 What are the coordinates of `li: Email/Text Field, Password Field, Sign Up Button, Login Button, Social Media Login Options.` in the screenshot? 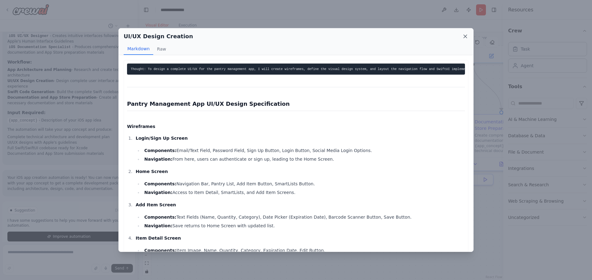 It's located at (304, 151).